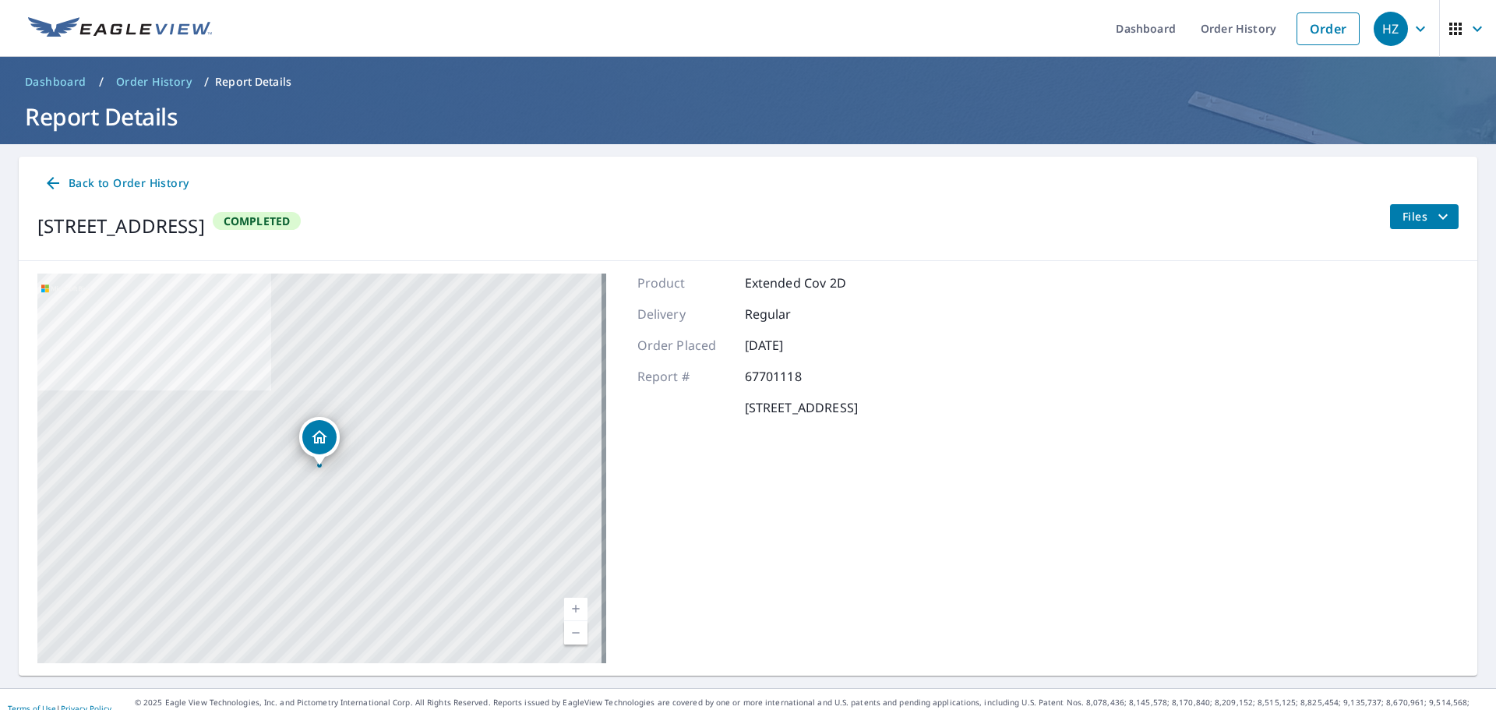 The image size is (1496, 710). What do you see at coordinates (576, 633) in the screenshot?
I see `a: Current Level 17, Zoom Out` at bounding box center [576, 633].